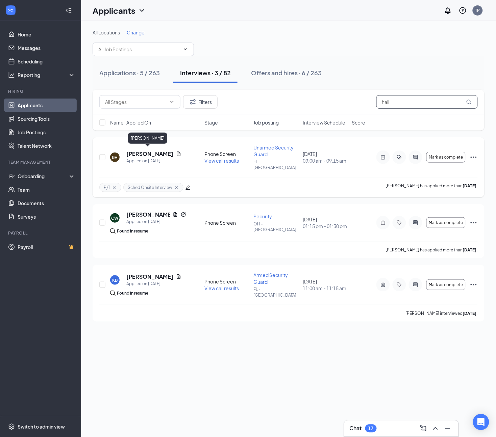 This screenshot has width=496, height=437. I want to click on div: Offers and hires · 6 / 263, so click(286, 73).